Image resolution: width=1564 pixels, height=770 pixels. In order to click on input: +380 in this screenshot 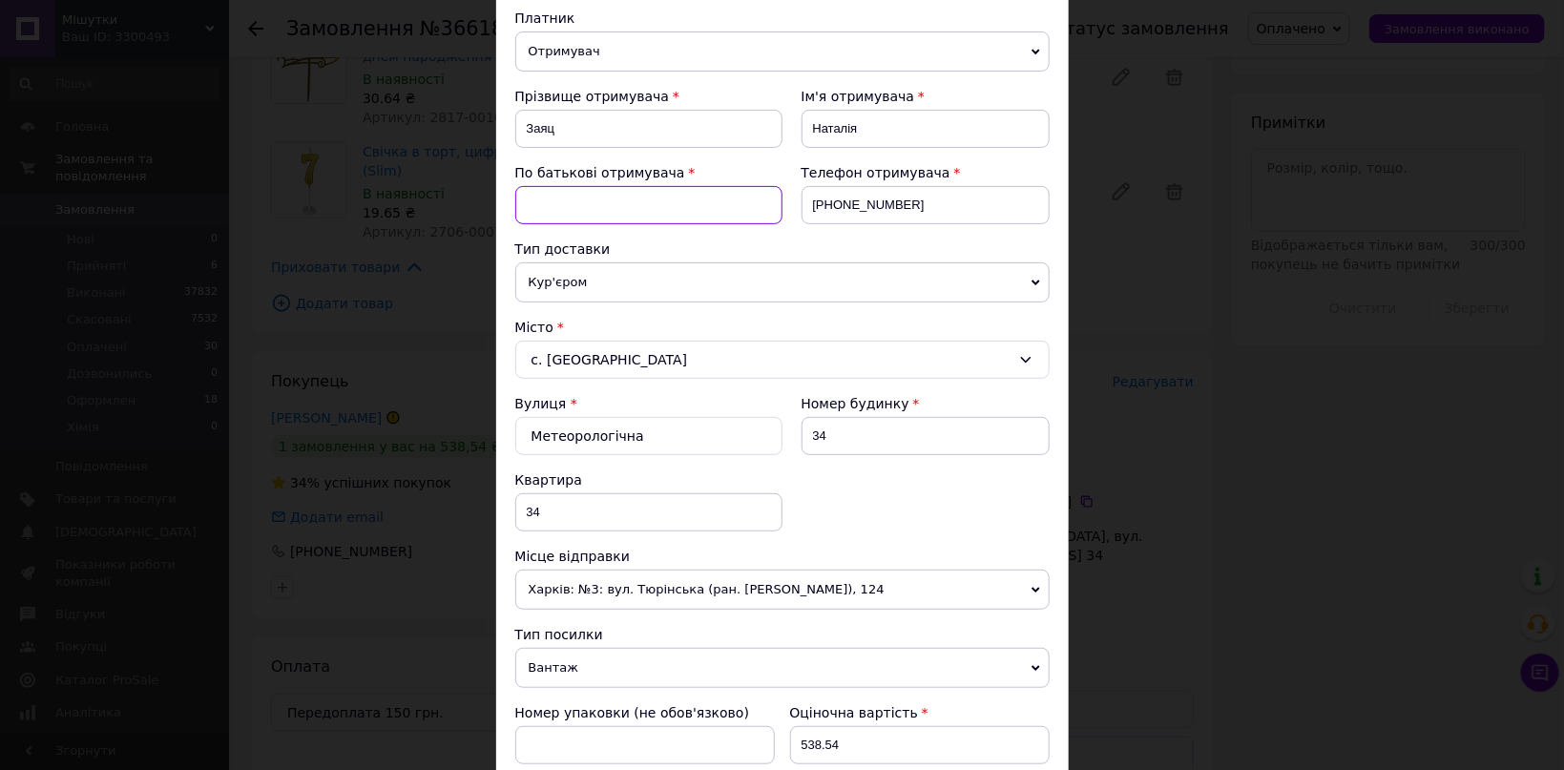, I will do `click(925, 205)`.